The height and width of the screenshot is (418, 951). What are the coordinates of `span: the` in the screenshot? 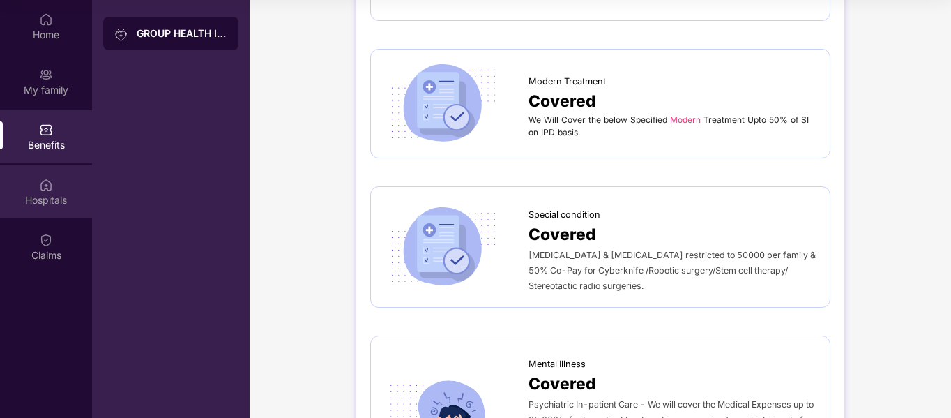 It's located at (595, 119).